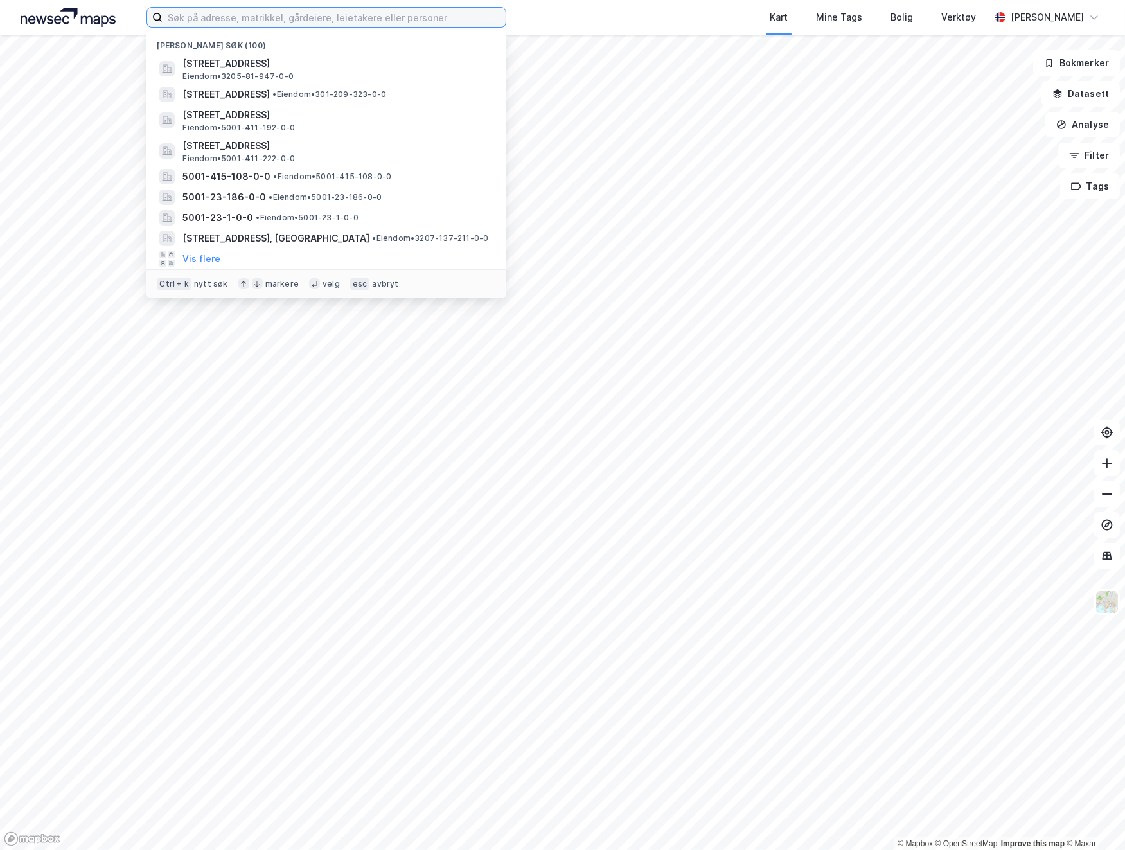 The width and height of the screenshot is (1125, 850). Describe the element at coordinates (1093, 819) in the screenshot. I see `div: Kontrollprogram for chat` at that location.